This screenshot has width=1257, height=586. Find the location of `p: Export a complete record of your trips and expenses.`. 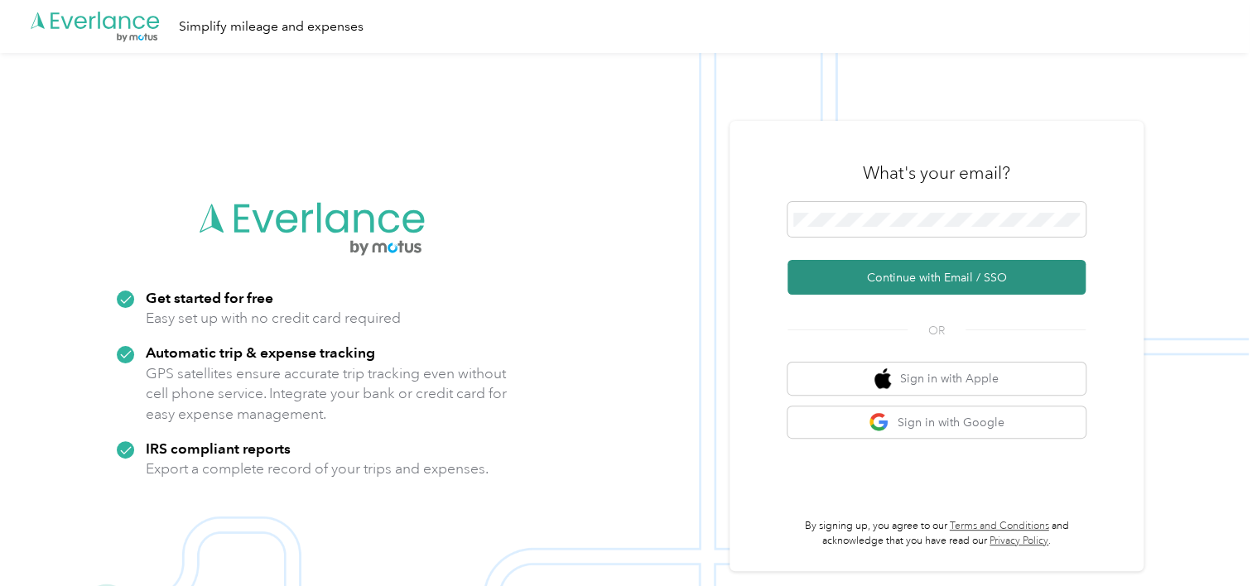

p: Export a complete record of your trips and expenses. is located at coordinates (317, 469).